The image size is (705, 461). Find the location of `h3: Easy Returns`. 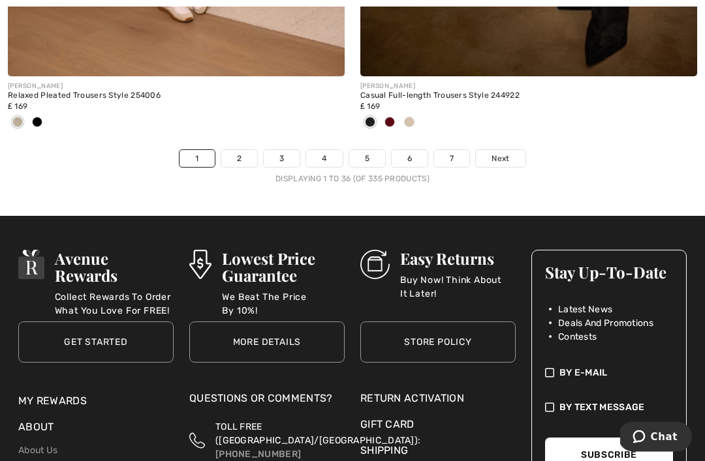

h3: Easy Returns is located at coordinates (457, 259).